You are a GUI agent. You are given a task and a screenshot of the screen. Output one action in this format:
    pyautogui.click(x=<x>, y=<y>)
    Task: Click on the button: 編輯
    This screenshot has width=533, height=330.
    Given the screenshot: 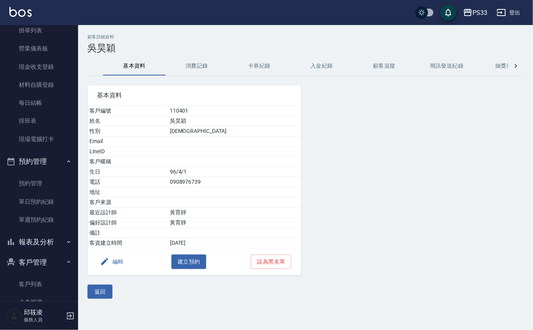 What is the action you would take?
    pyautogui.click(x=112, y=261)
    